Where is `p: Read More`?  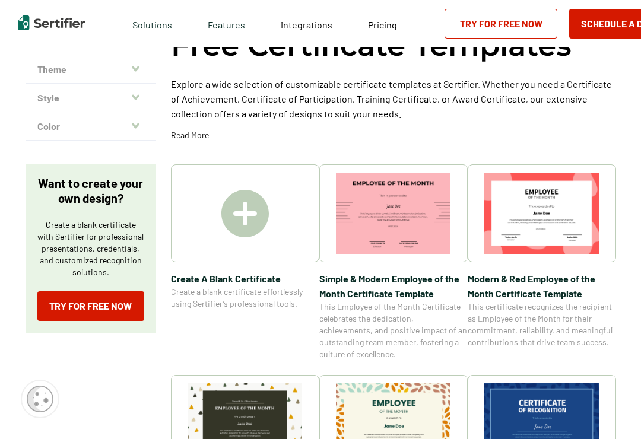 p: Read More is located at coordinates (190, 135).